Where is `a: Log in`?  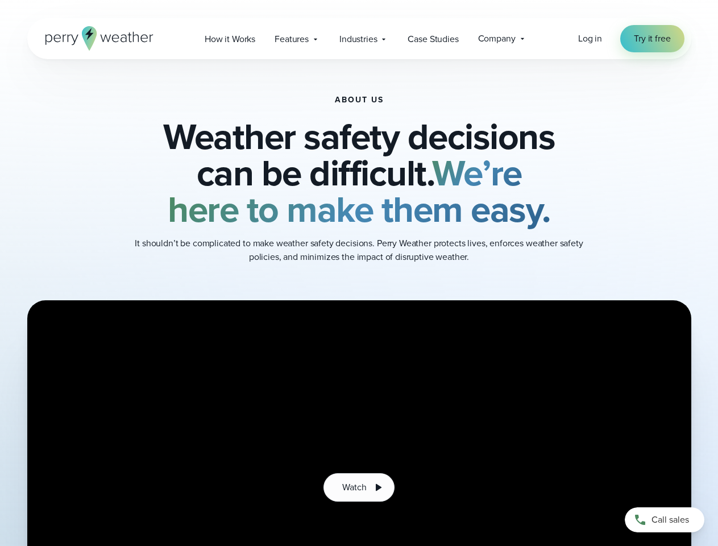
a: Log in is located at coordinates (590, 39).